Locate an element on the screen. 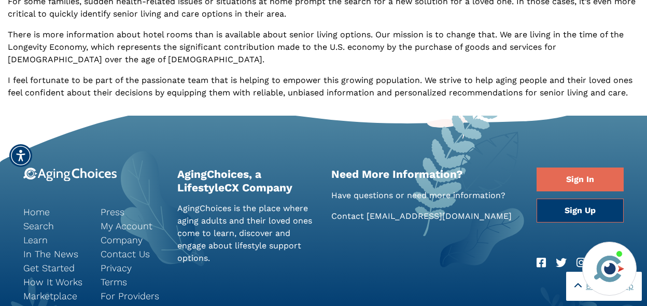 This screenshot has height=306, width=647. img: avatar is located at coordinates (609, 268).